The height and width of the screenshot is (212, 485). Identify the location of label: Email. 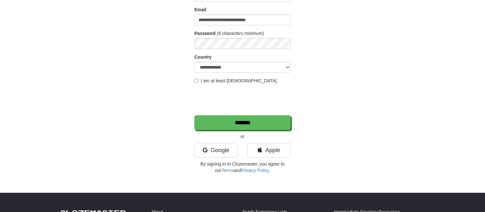
(200, 10).